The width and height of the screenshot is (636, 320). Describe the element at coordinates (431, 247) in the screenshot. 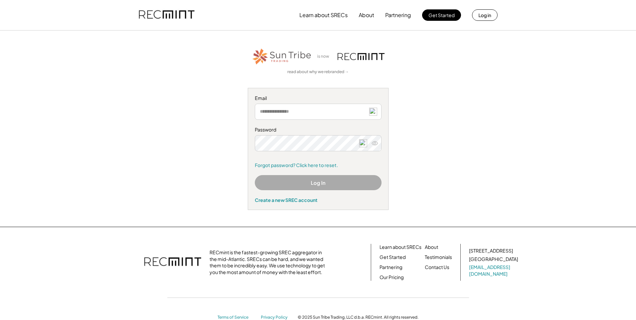

I see `a: About` at that location.